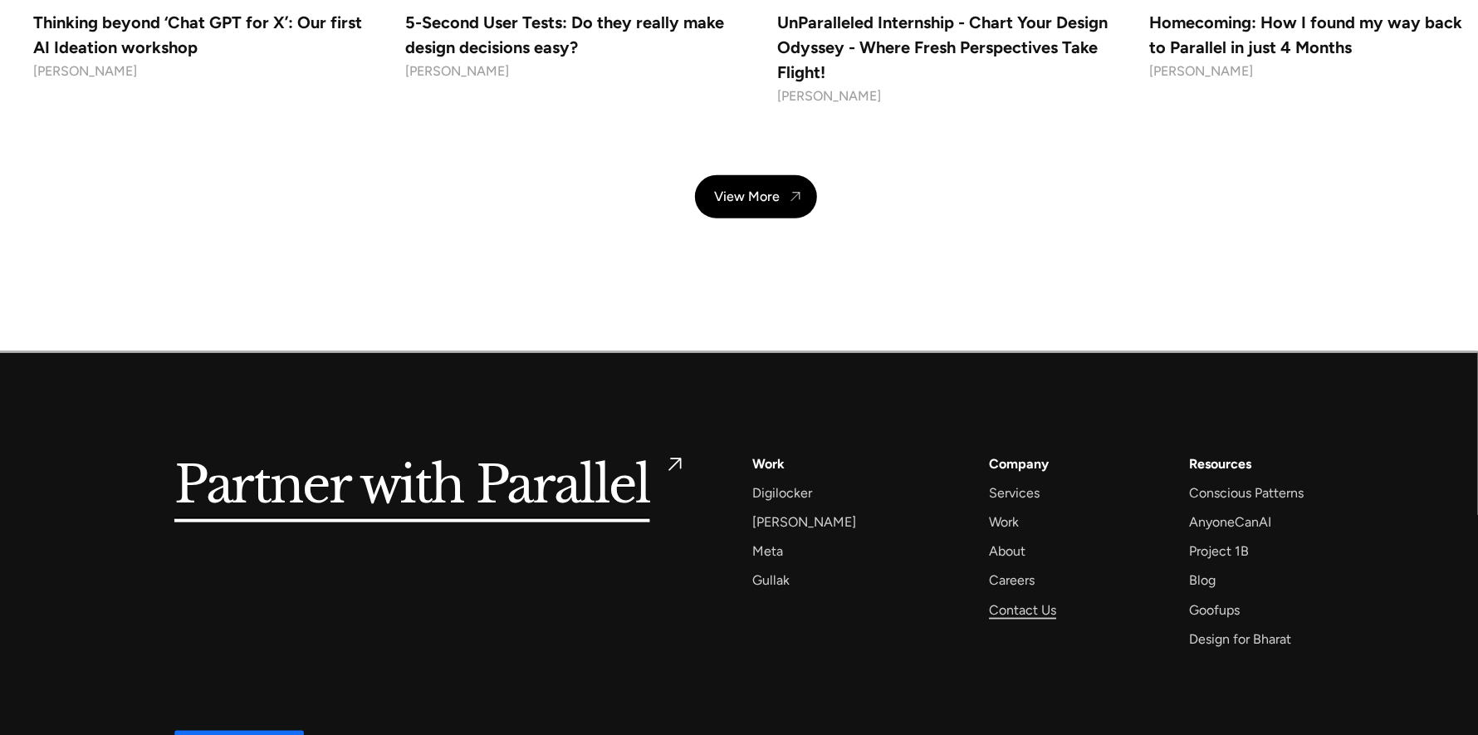  What do you see at coordinates (1202, 579) in the screenshot?
I see `a: Blog` at bounding box center [1202, 579].